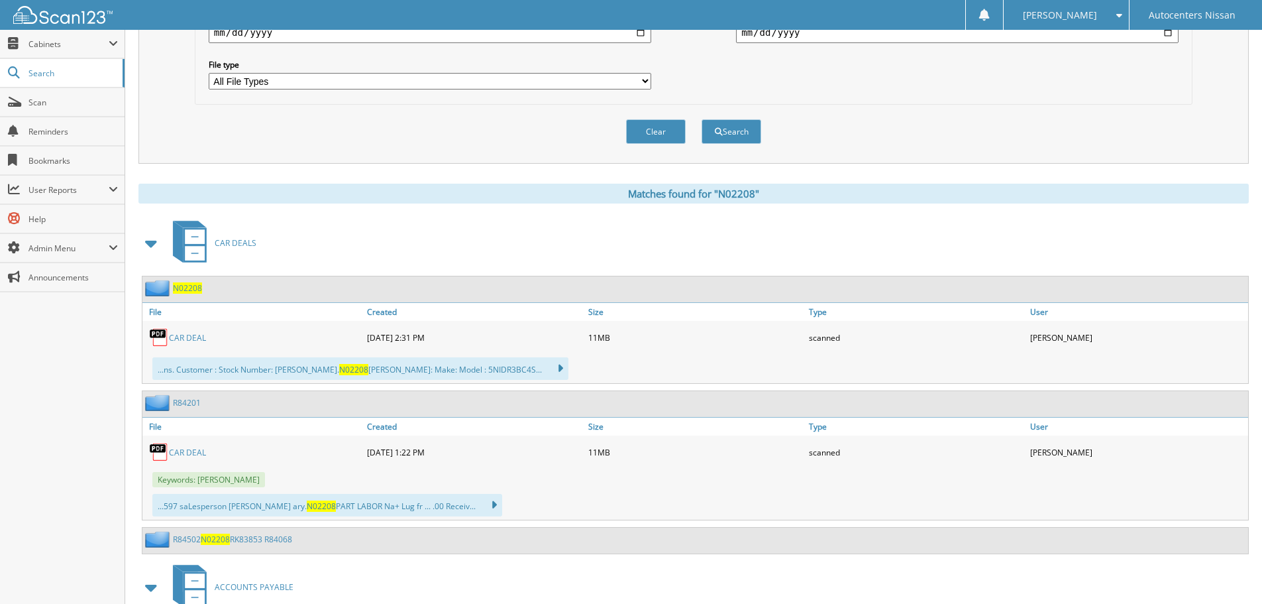  I want to click on span: CAR DEALS, so click(235, 242).